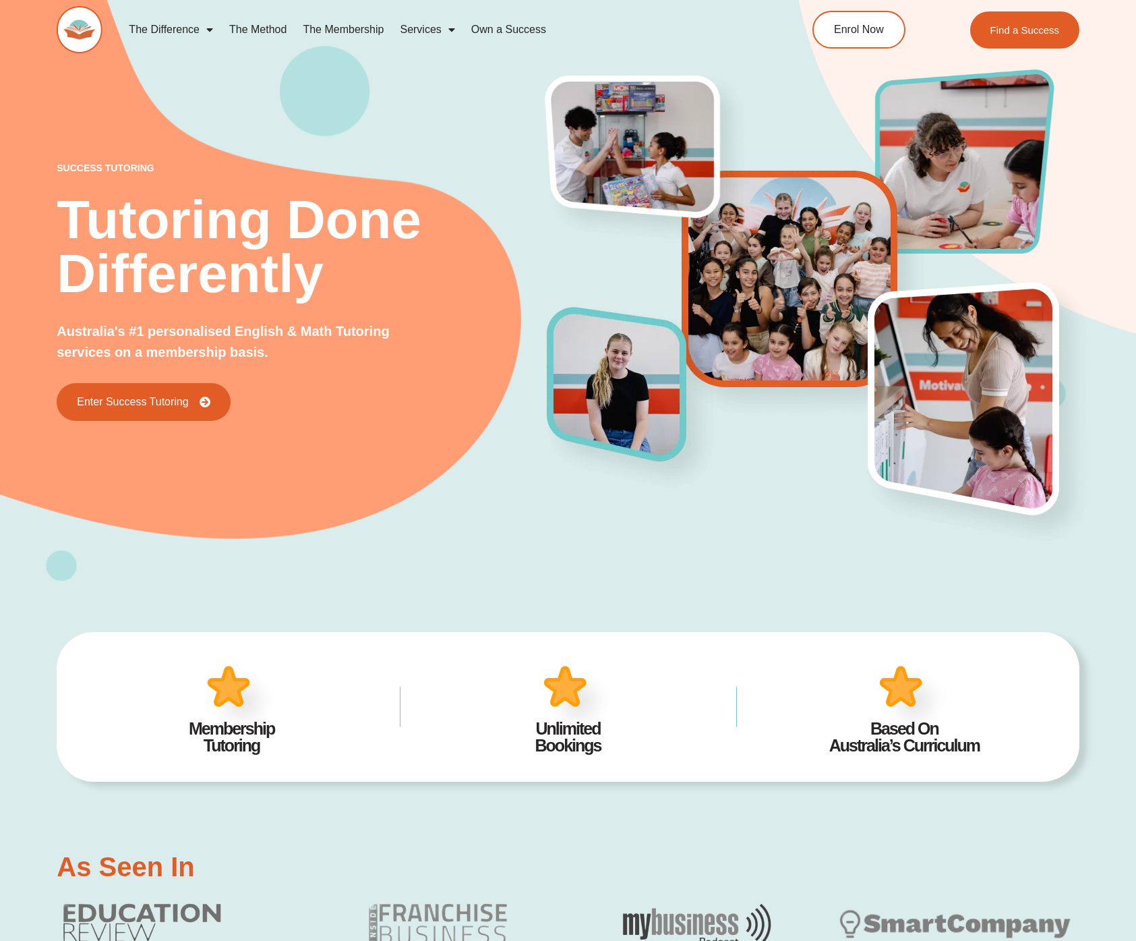 This screenshot has height=941, width=1136. I want to click on nav: Menu, so click(437, 30).